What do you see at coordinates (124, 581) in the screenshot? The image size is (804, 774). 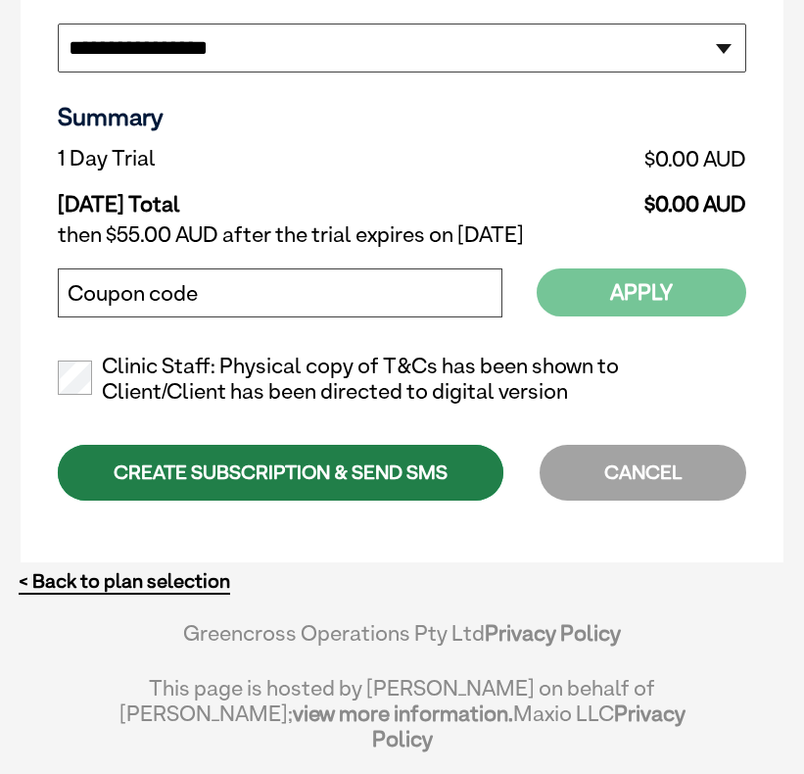 I see `a: < Back to plan selection` at bounding box center [124, 581].